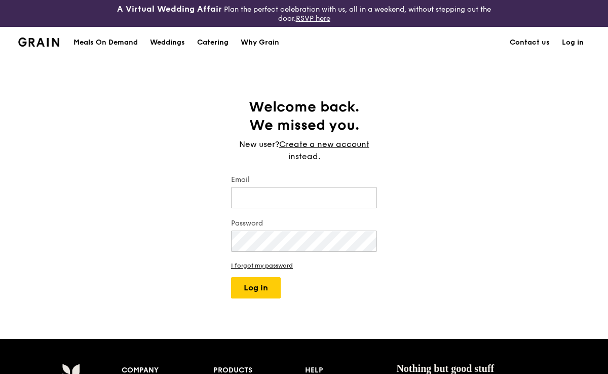 Image resolution: width=608 pixels, height=374 pixels. I want to click on div: Why Grain, so click(260, 43).